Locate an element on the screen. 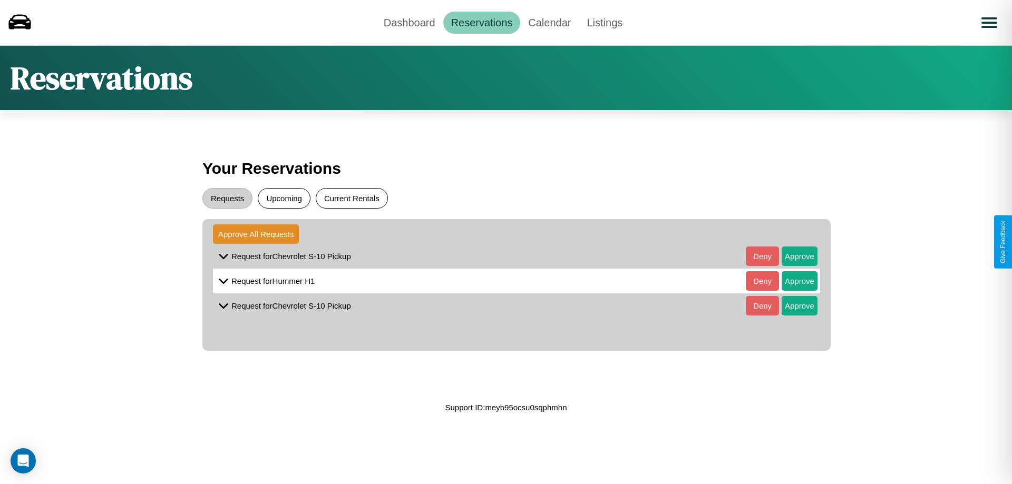 The width and height of the screenshot is (1012, 484). a: Reservations is located at coordinates (482, 23).